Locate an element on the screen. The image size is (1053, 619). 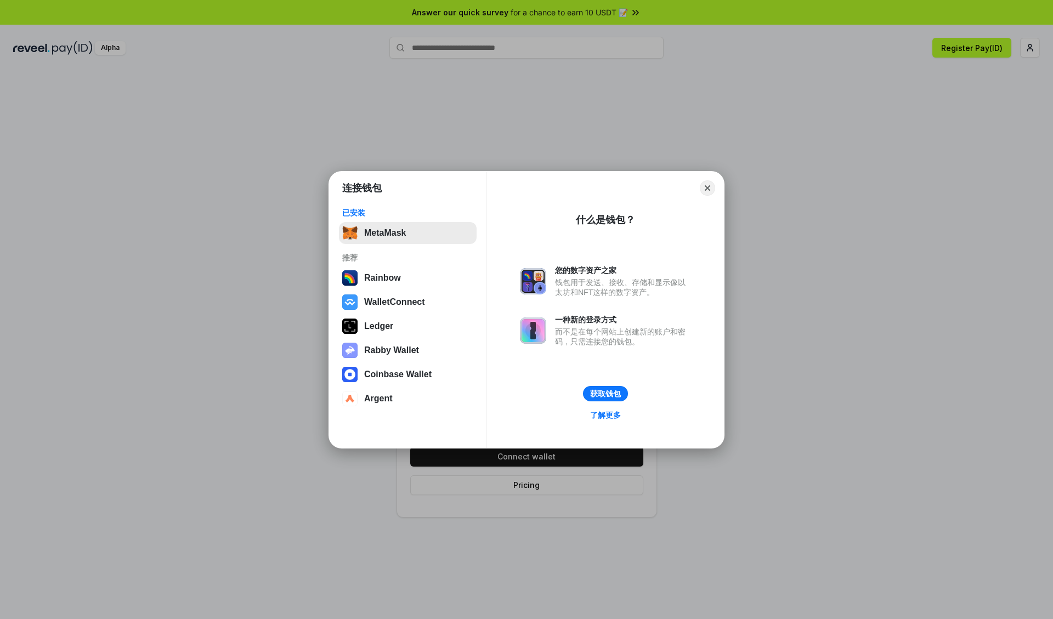
div: 而不是在每个网站上创建新的账户和密码，只需连接您的钱包。 is located at coordinates (623, 337).